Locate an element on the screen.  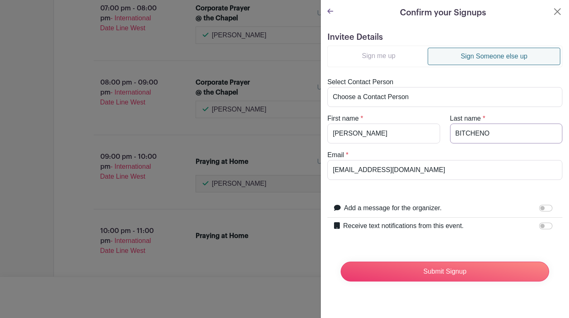
h5: Invitee Details is located at coordinates (445, 37).